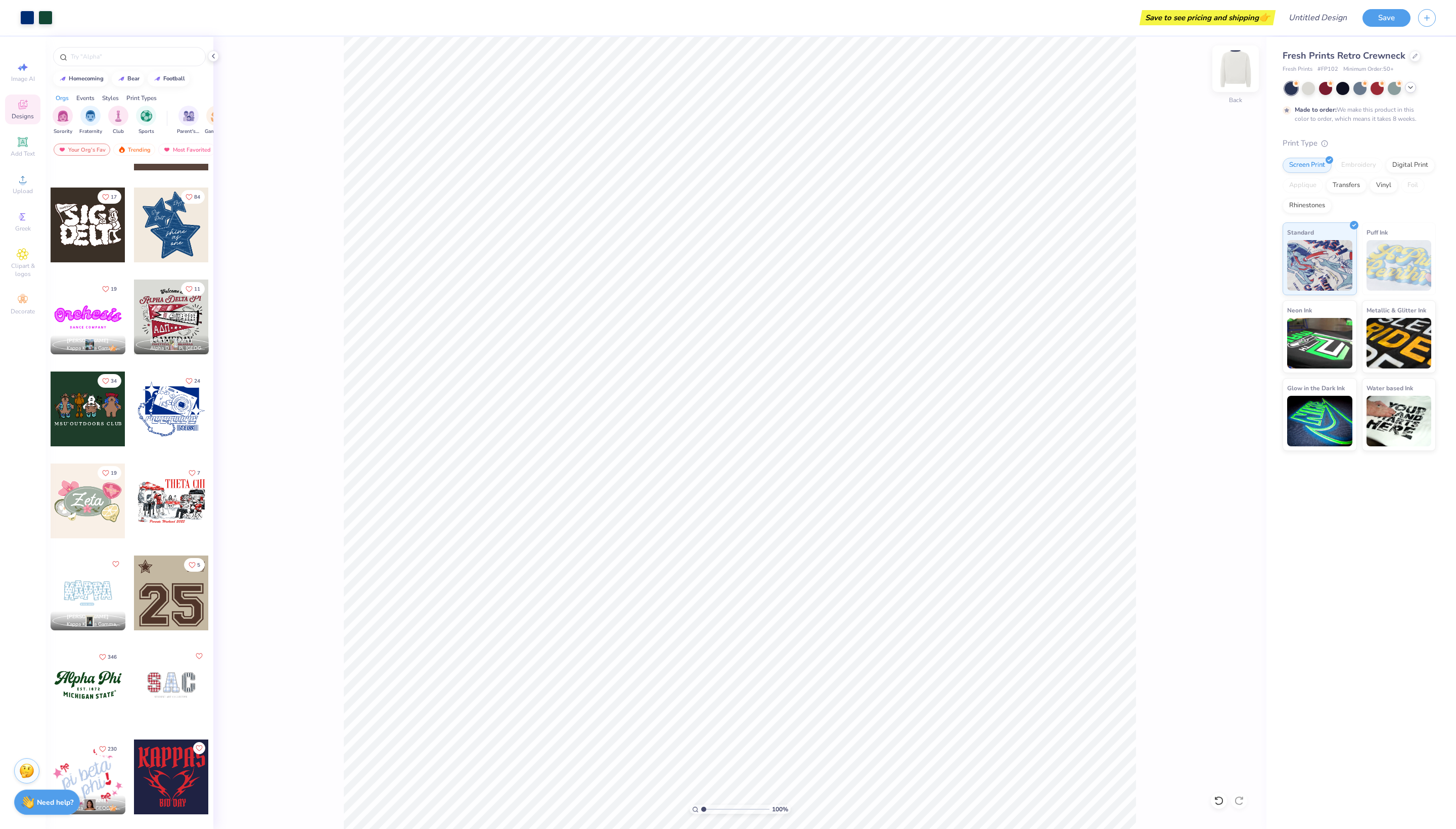  I want to click on div: Print Type, so click(1360, 143).